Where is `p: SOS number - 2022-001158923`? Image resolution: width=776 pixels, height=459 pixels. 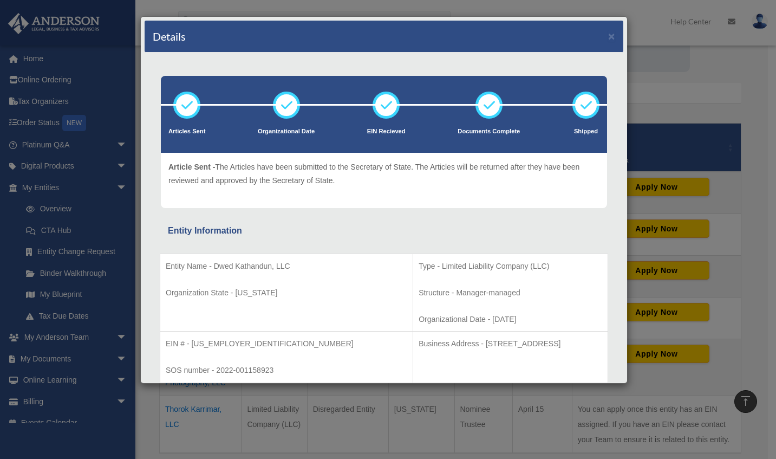
p: SOS number - 2022-001158923 is located at coordinates (287, 370).